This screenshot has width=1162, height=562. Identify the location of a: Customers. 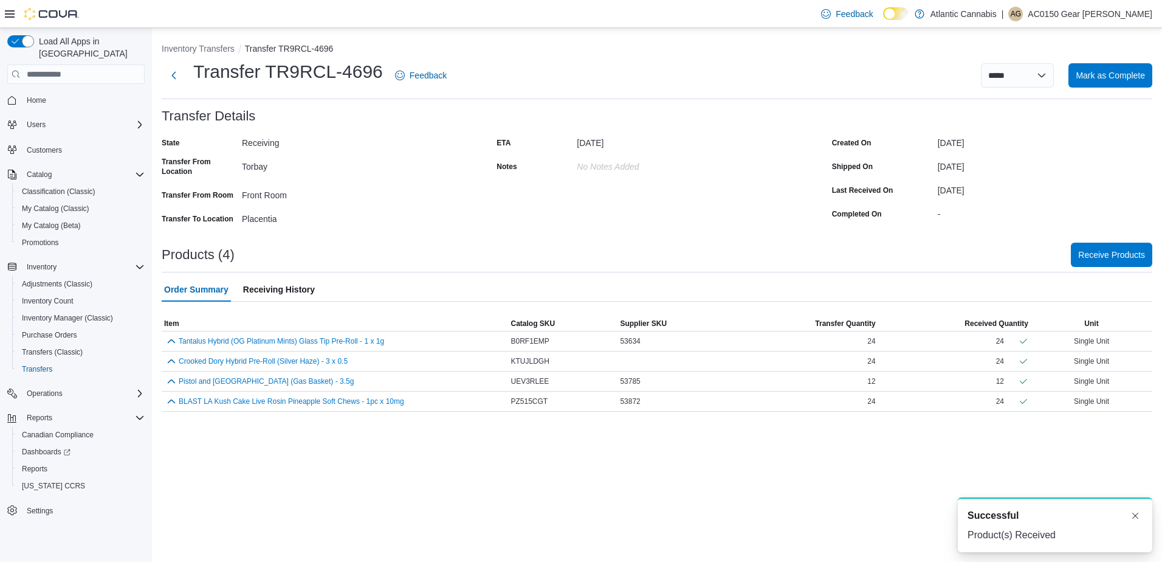
(44, 150).